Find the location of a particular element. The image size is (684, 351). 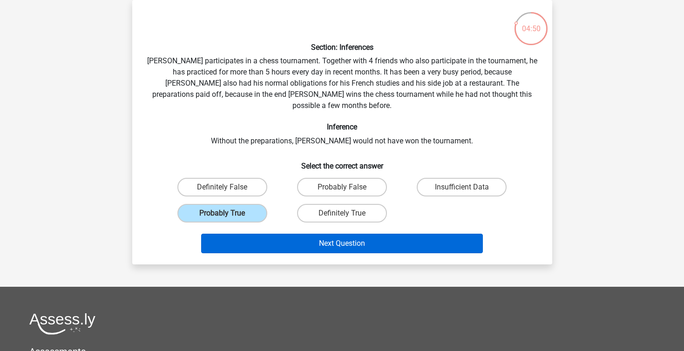

label: Probably False is located at coordinates (342, 187).